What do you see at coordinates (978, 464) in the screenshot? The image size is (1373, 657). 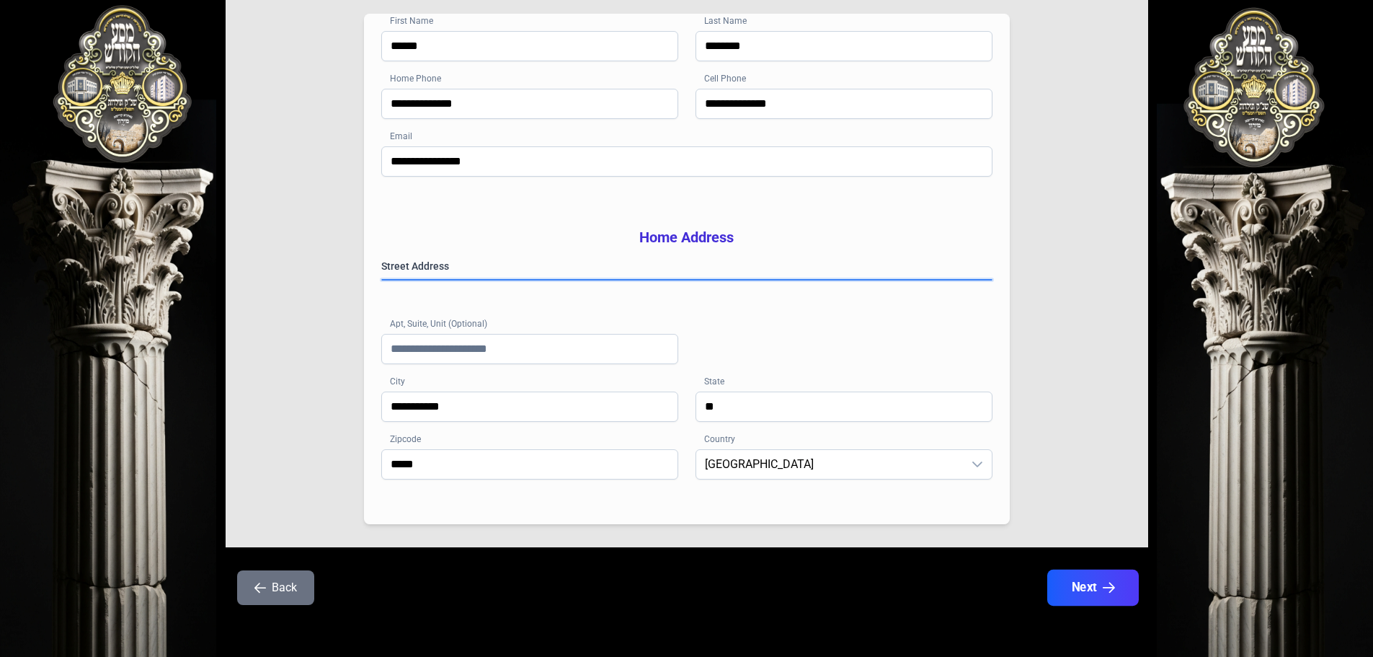 I see `div: dropdown trigger` at bounding box center [978, 464].